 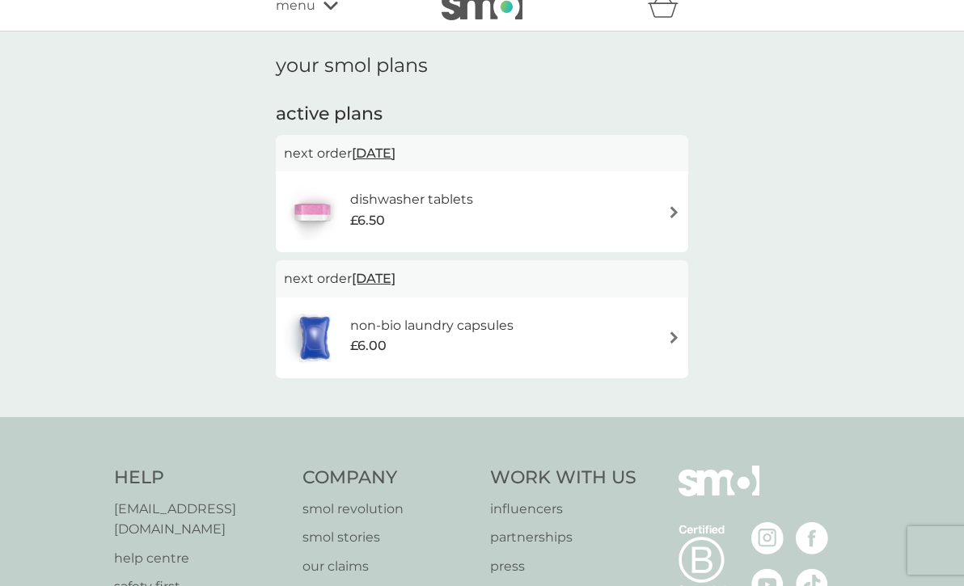 I want to click on h4: Work With Us, so click(x=563, y=478).